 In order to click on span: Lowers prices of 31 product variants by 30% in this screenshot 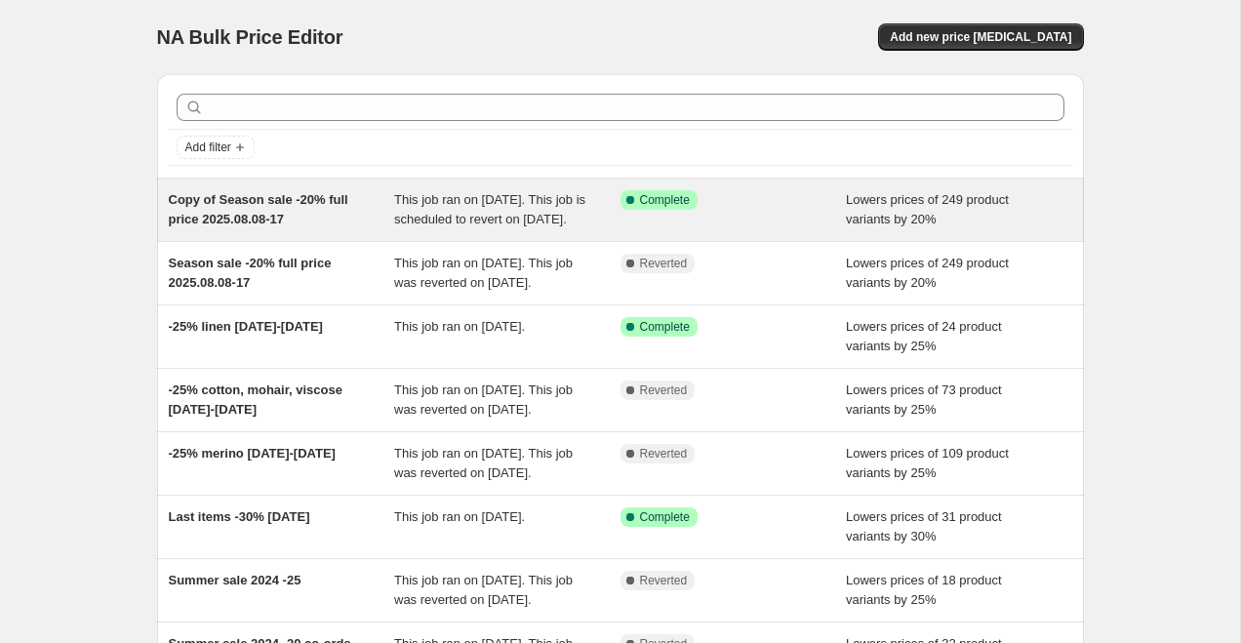, I will do `click(924, 526)`.